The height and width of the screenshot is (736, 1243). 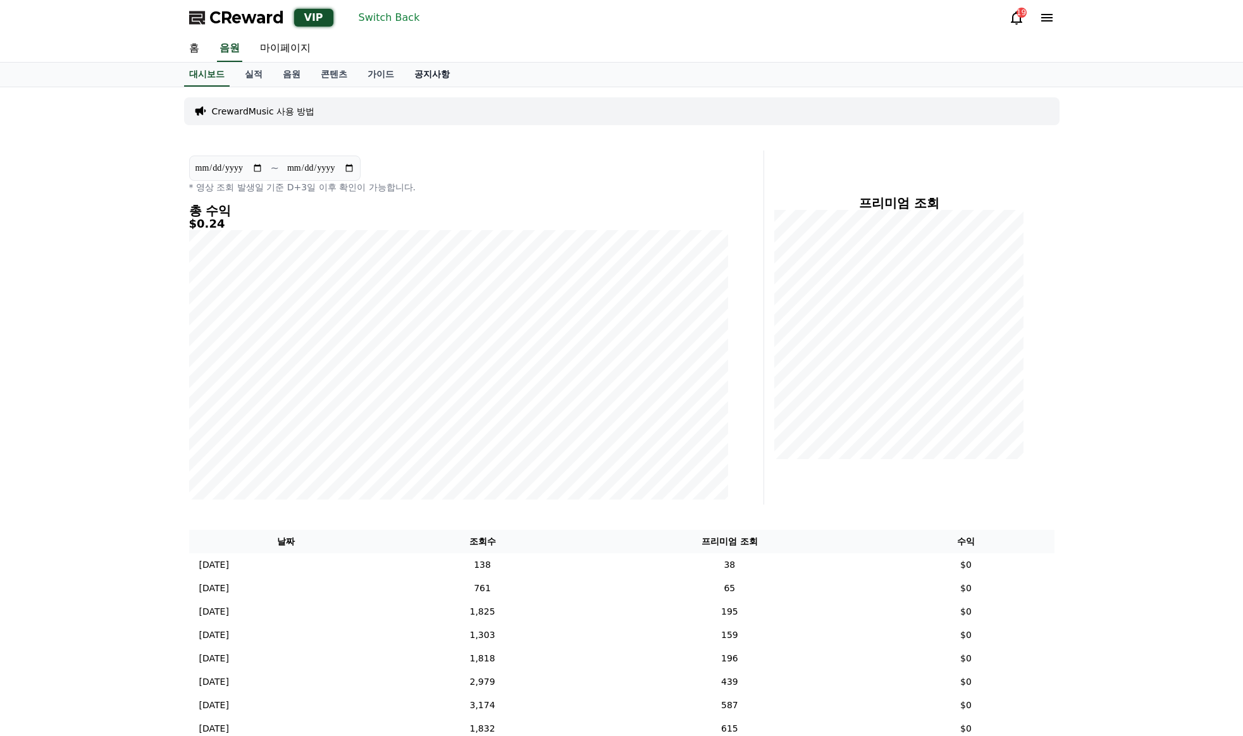 I want to click on a: 콘텐츠, so click(x=334, y=75).